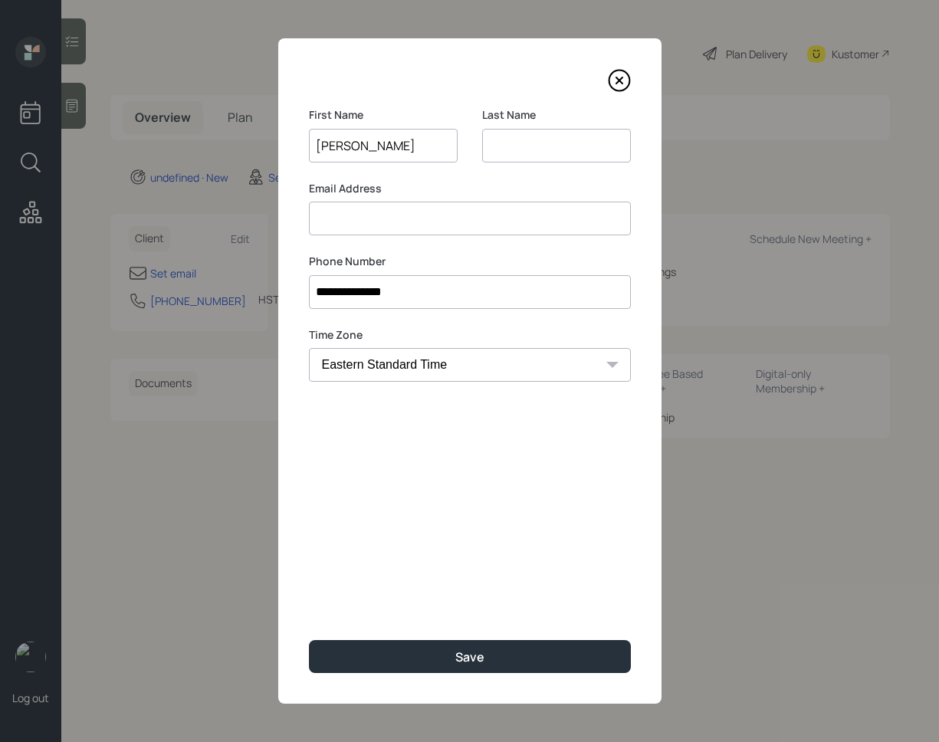  I want to click on div: Save, so click(470, 657).